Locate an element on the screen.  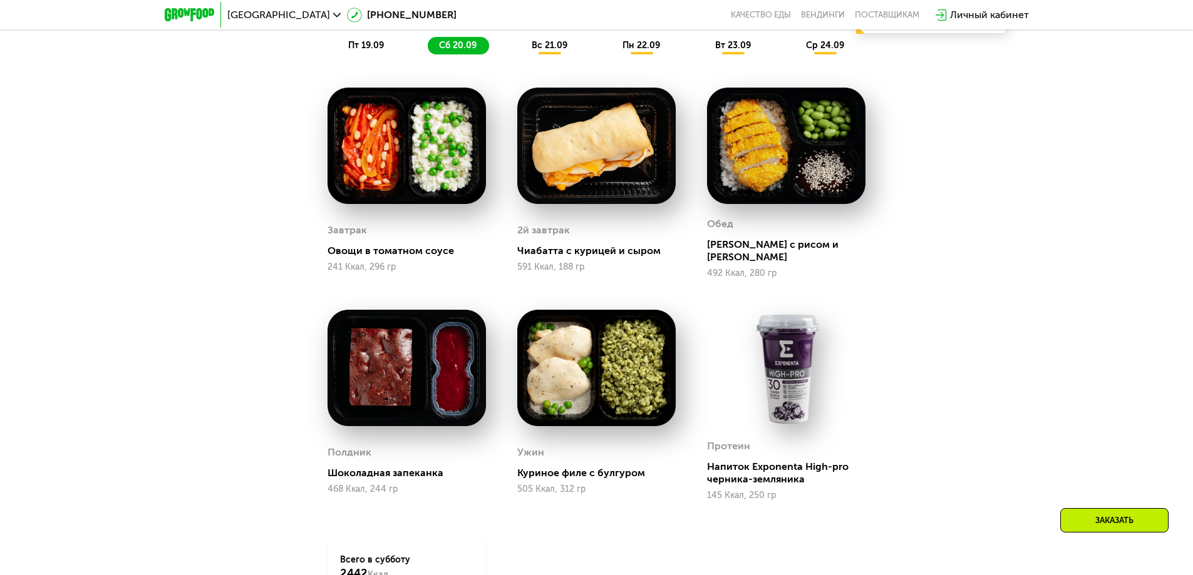
span: сб 20.09 is located at coordinates (458, 45).